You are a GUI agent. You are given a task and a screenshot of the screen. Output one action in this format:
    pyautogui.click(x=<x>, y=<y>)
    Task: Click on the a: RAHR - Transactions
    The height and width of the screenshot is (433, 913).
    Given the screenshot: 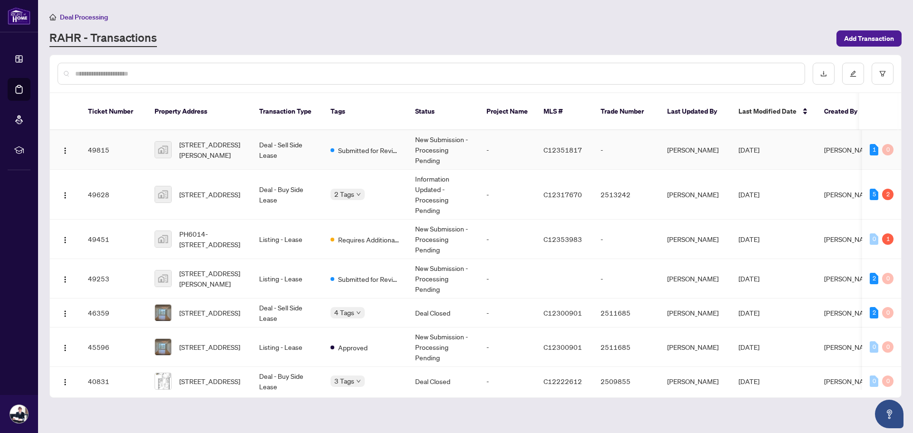 What is the action you would take?
    pyautogui.click(x=103, y=39)
    